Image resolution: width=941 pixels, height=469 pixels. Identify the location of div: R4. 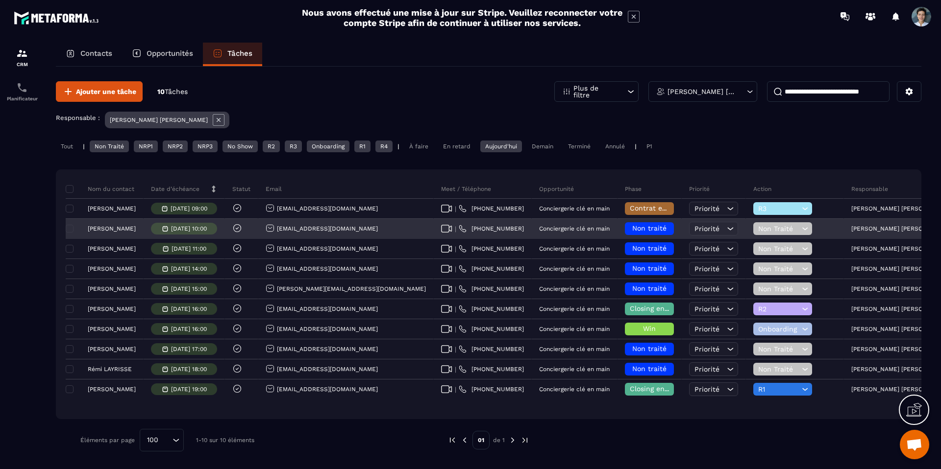
(384, 147).